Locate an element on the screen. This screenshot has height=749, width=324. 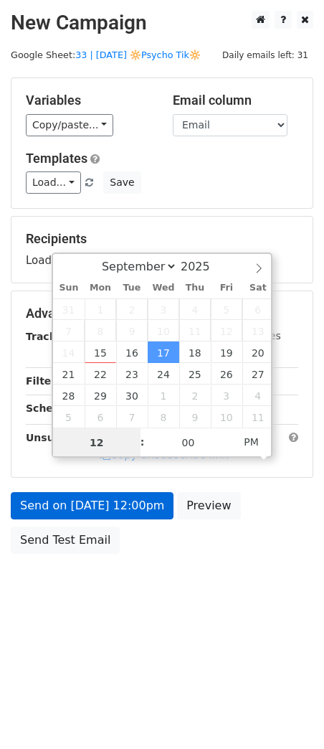
span: October 8, 2025 is located at coordinates (164, 417).